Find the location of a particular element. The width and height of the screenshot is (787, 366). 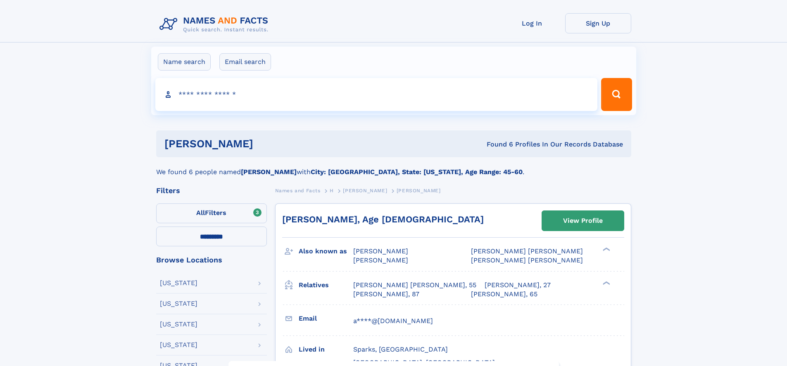

h3: Also known as is located at coordinates (326, 251).